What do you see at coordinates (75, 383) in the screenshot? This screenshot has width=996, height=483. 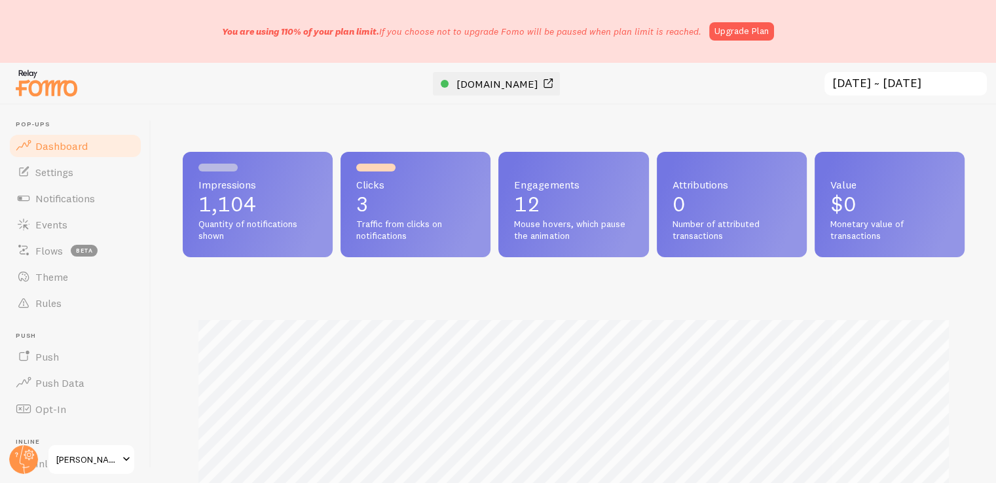 I see `a: Push Data` at bounding box center [75, 383].